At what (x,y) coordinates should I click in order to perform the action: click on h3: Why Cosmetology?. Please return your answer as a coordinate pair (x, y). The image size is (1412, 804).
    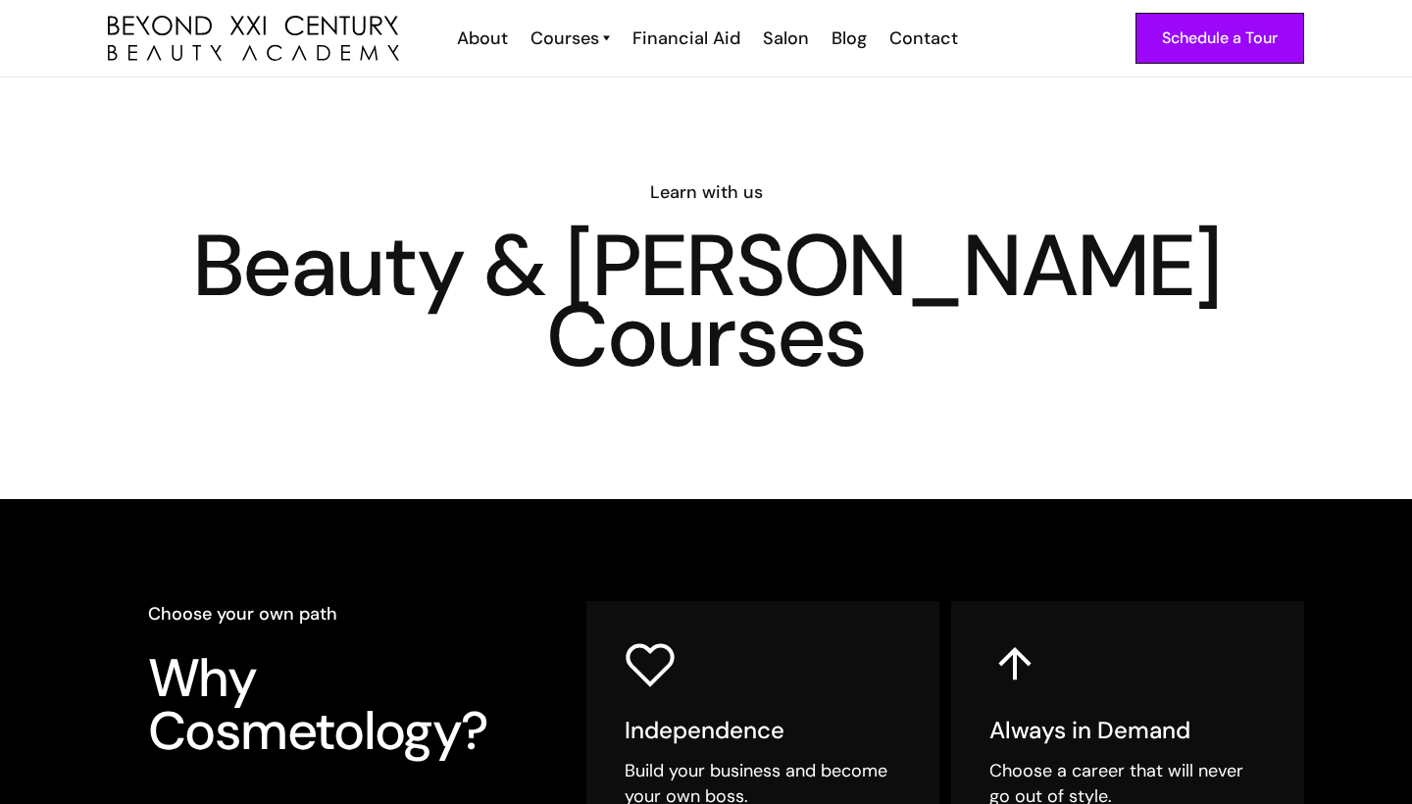
    Looking at the image, I should click on (339, 705).